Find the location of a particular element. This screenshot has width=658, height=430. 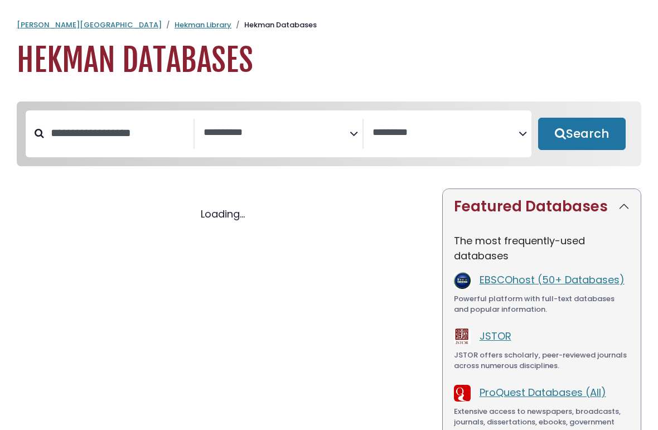

div: JSTOR offers scholarly, peer-reviewed journals across numerous disciplines. is located at coordinates (541, 360).